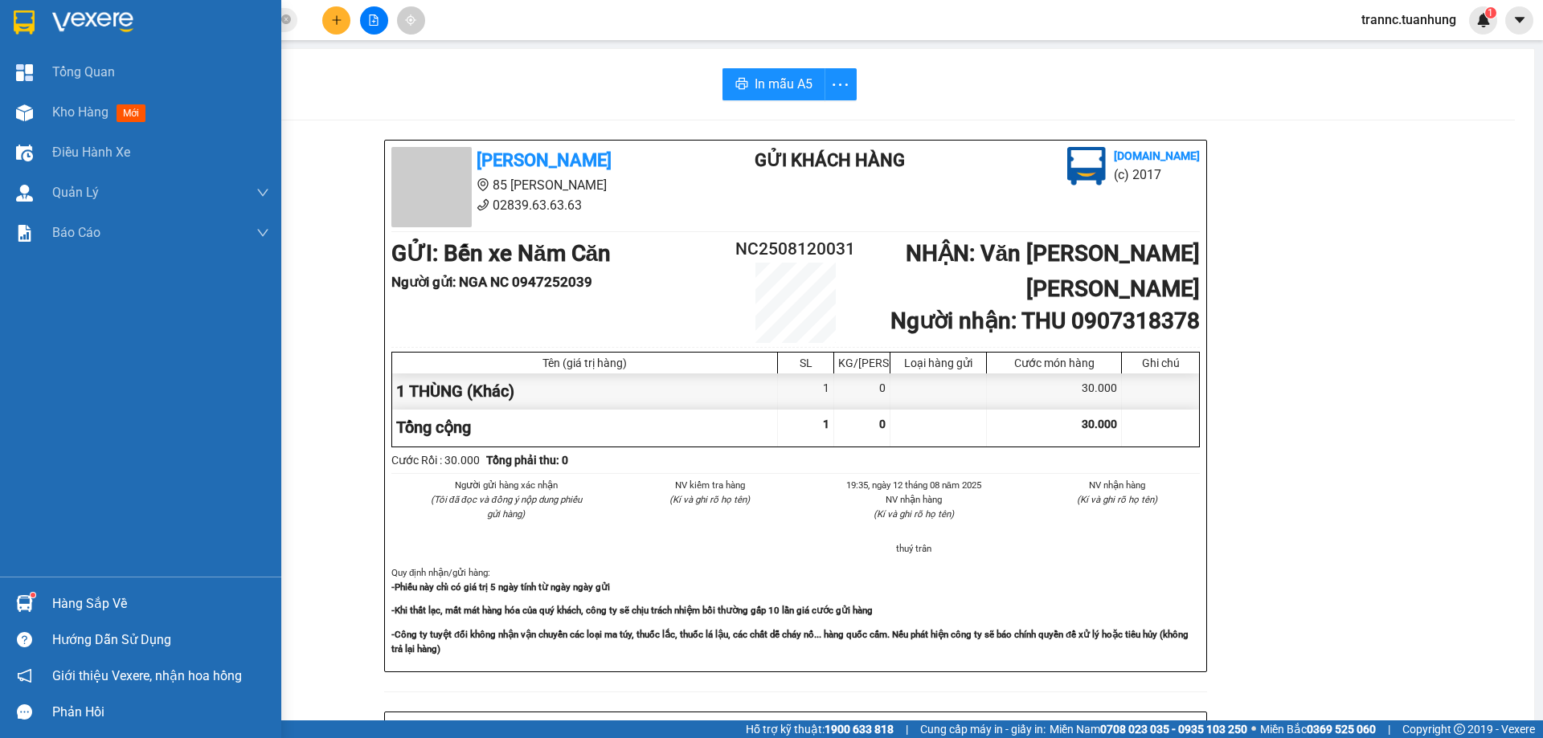  What do you see at coordinates (1148, 730) in the screenshot?
I see `span: Miền Nam` at bounding box center [1148, 730].